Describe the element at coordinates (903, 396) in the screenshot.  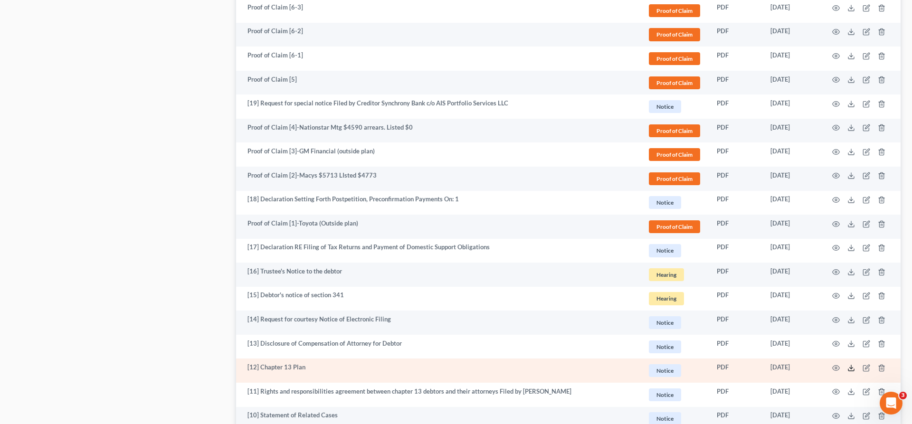
I see `span: 3` at that location.